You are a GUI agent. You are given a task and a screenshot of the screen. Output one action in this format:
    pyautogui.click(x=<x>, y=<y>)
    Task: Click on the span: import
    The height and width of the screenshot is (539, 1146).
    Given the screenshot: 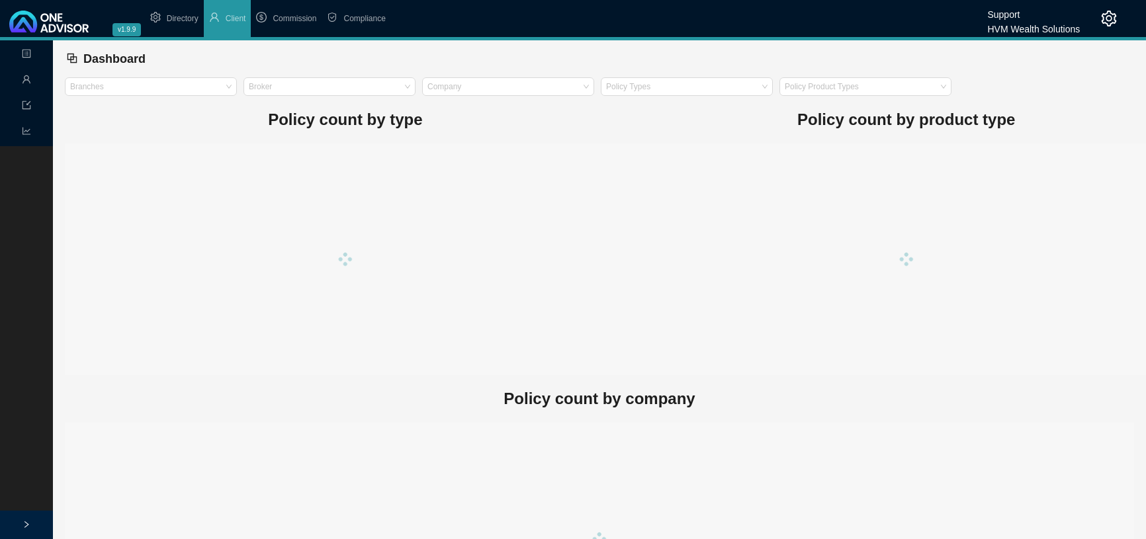 What is the action you would take?
    pyautogui.click(x=26, y=107)
    